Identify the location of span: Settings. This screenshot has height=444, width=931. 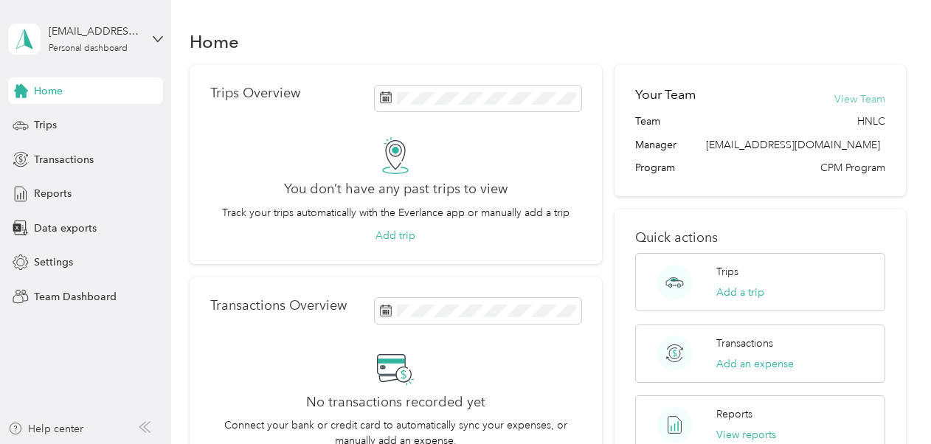
(53, 262).